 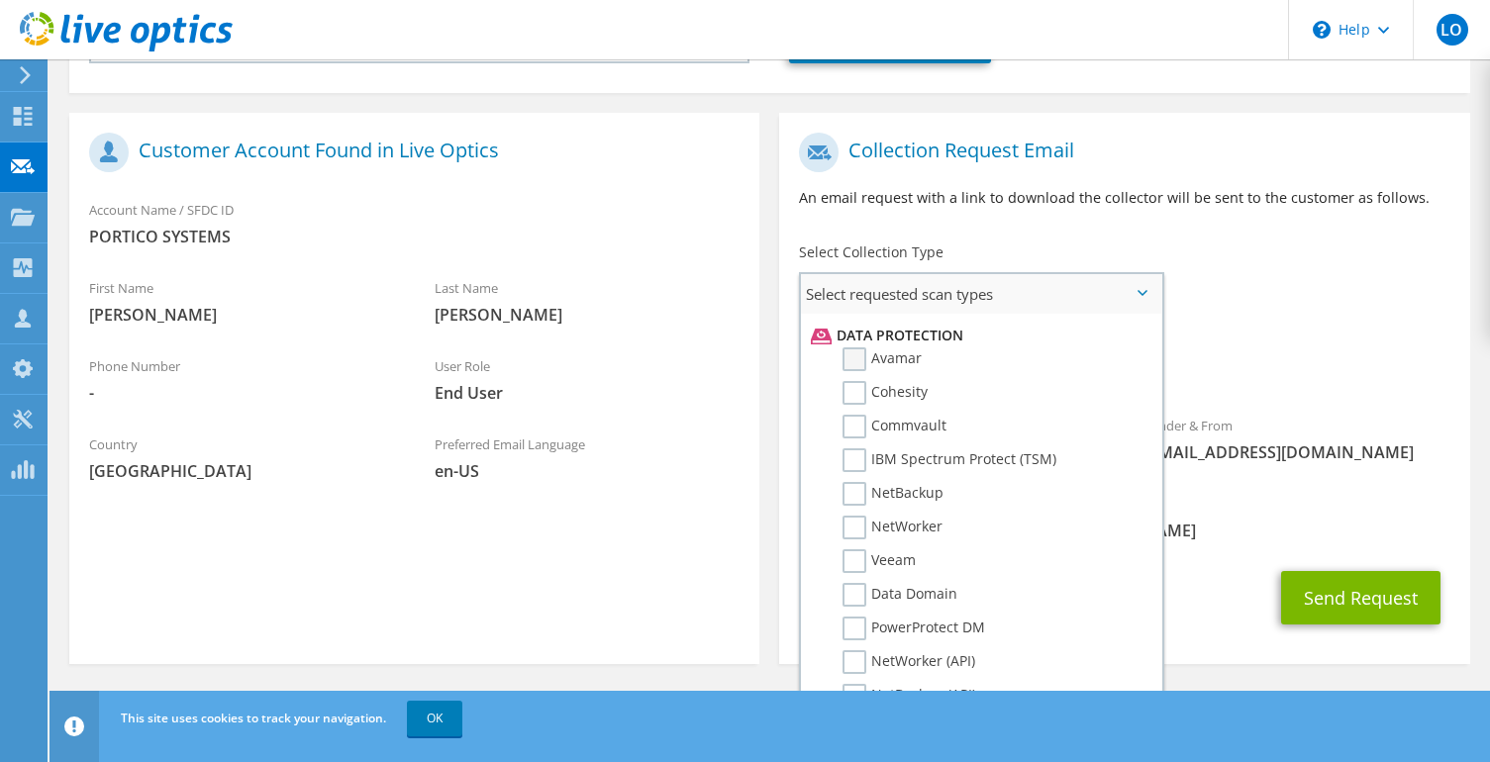 What do you see at coordinates (892, 528) in the screenshot?
I see `label: NetWorker` at bounding box center [892, 528].